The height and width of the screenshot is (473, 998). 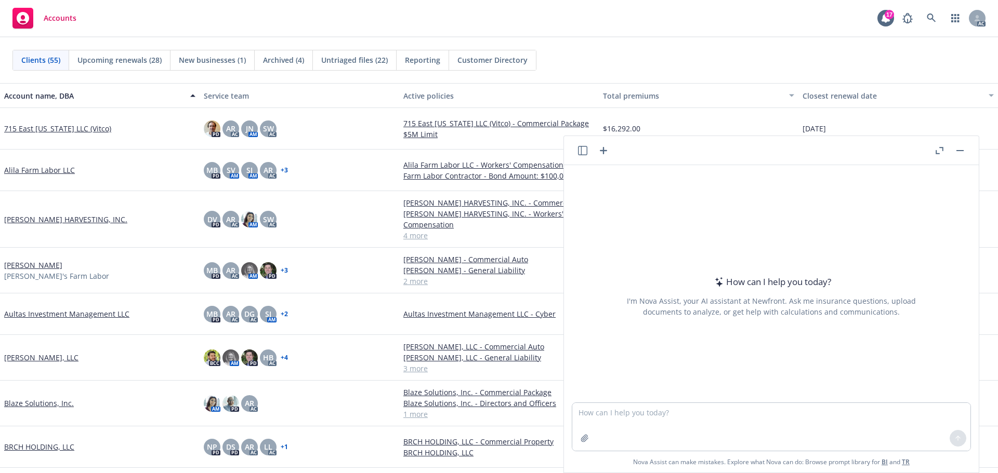 I want to click on div: Closest renewal date, so click(x=892, y=96).